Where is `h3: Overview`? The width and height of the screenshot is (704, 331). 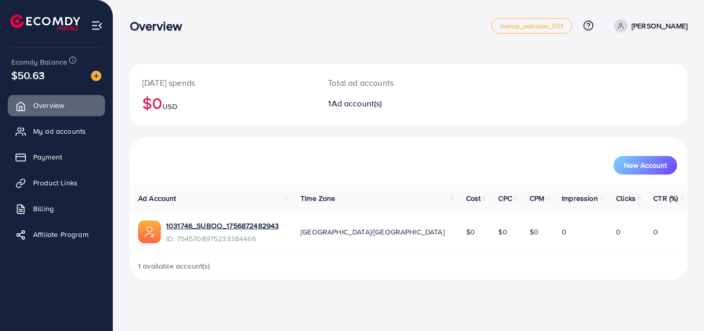 h3: Overview is located at coordinates (160, 26).